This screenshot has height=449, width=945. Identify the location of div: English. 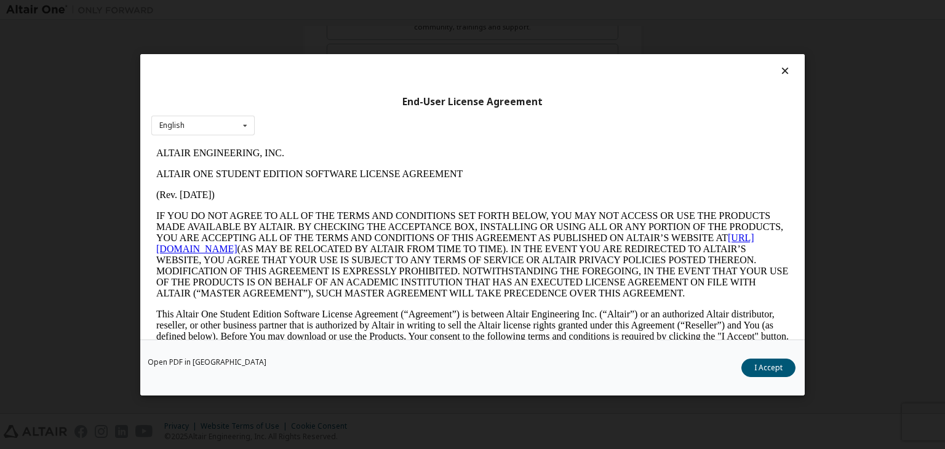
(172, 125).